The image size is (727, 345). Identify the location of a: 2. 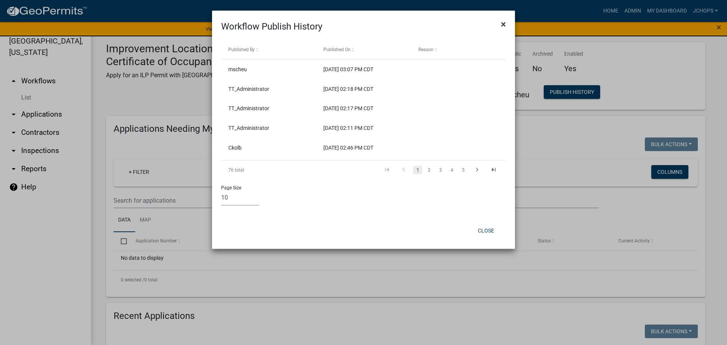
(429, 170).